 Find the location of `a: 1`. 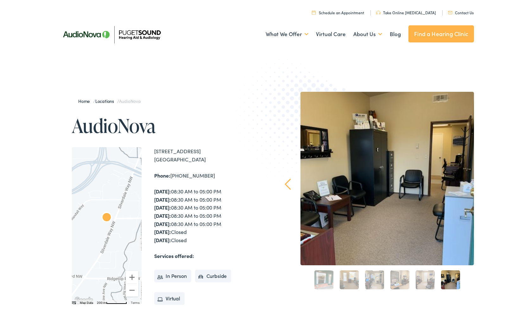

a: 1 is located at coordinates (324, 280).